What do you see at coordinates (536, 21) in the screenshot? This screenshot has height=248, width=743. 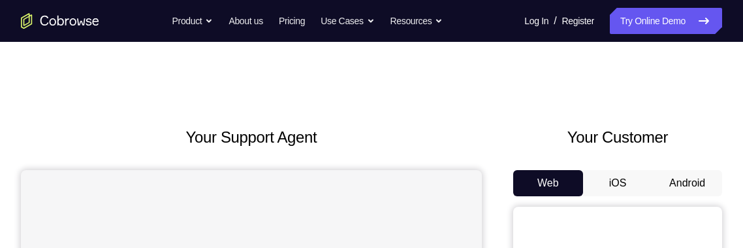 I see `a: Log In` at bounding box center [536, 21].